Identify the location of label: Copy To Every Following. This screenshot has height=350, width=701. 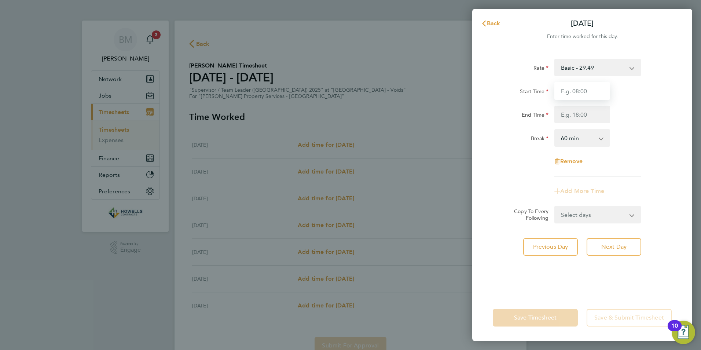
(529, 215).